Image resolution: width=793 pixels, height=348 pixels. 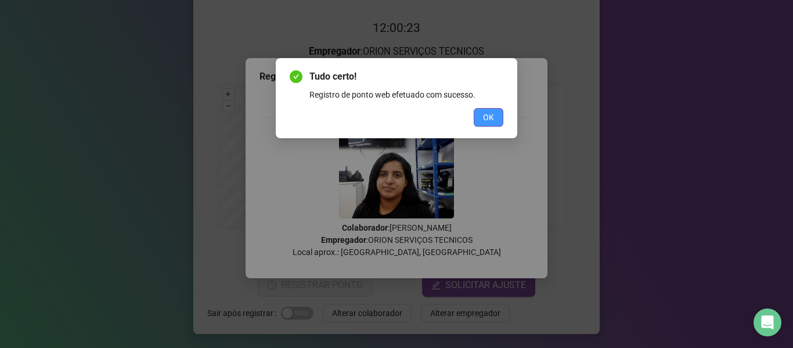 What do you see at coordinates (406, 77) in the screenshot?
I see `span: Tudo certo!` at bounding box center [406, 77].